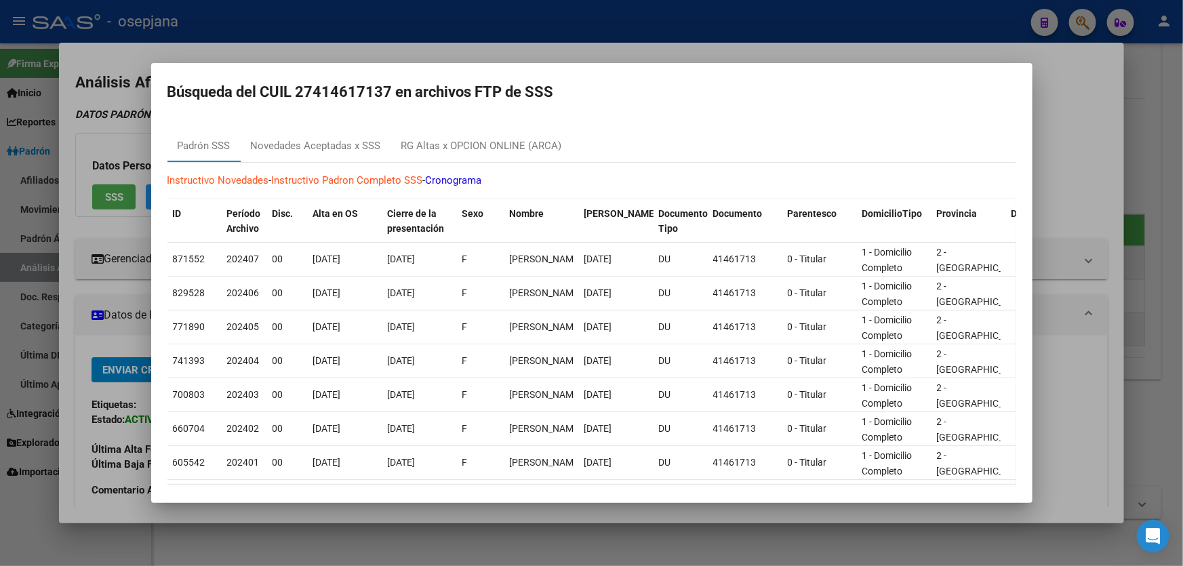  What do you see at coordinates (189, 361) in the screenshot?
I see `span: 741393` at bounding box center [189, 361].